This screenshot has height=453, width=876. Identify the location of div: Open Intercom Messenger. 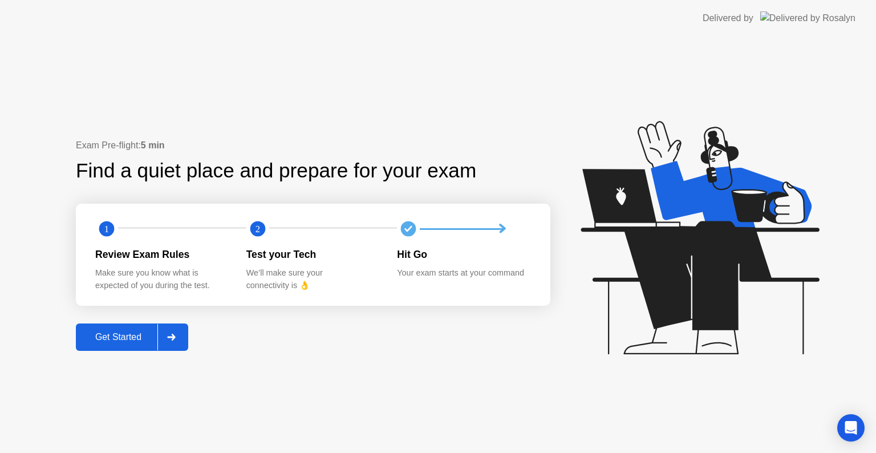
(851, 428).